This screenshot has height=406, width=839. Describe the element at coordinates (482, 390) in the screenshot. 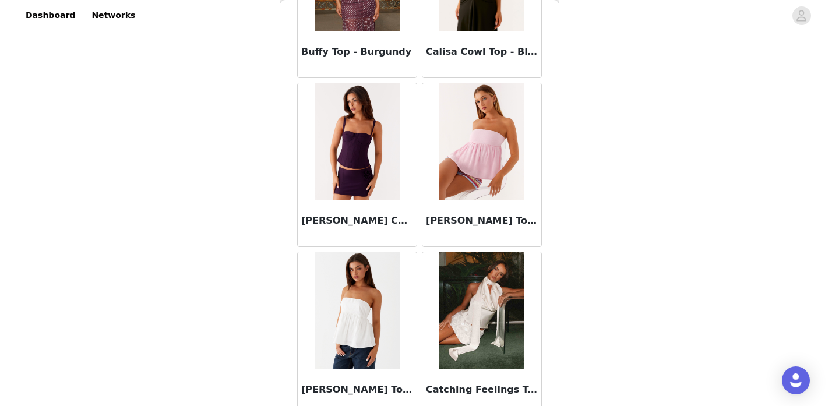

I see `h3: Catching Feelings Top - Ivory` at that location.